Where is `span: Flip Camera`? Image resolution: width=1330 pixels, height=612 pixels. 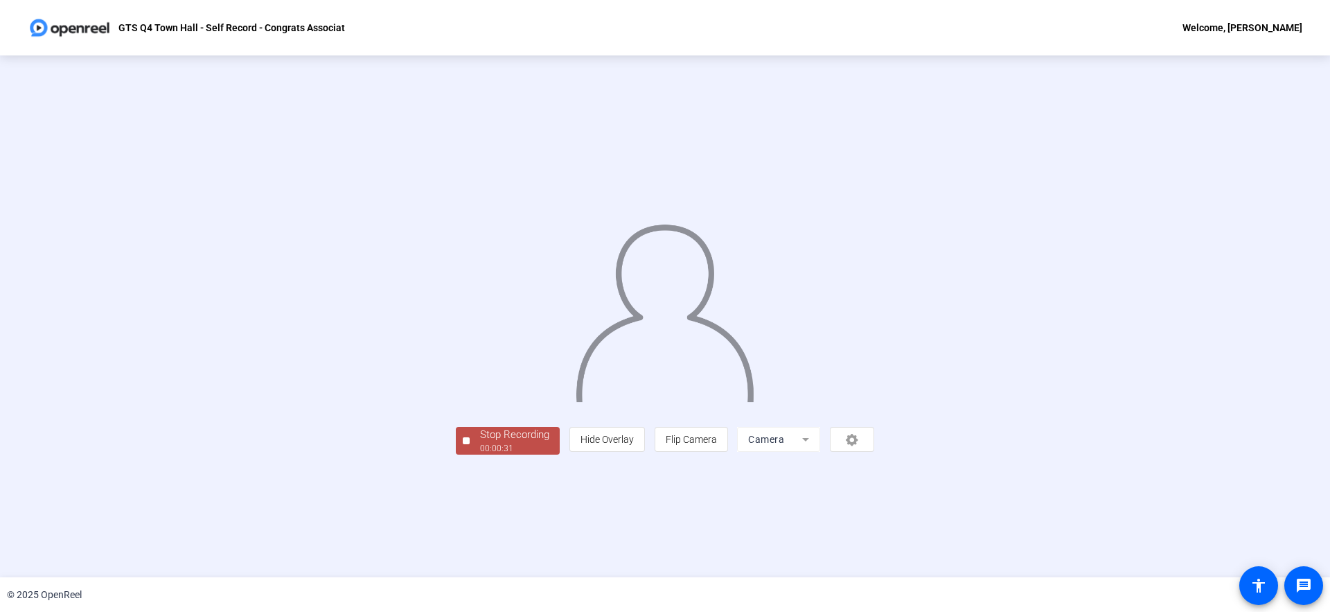
span: Flip Camera is located at coordinates (692, 439).